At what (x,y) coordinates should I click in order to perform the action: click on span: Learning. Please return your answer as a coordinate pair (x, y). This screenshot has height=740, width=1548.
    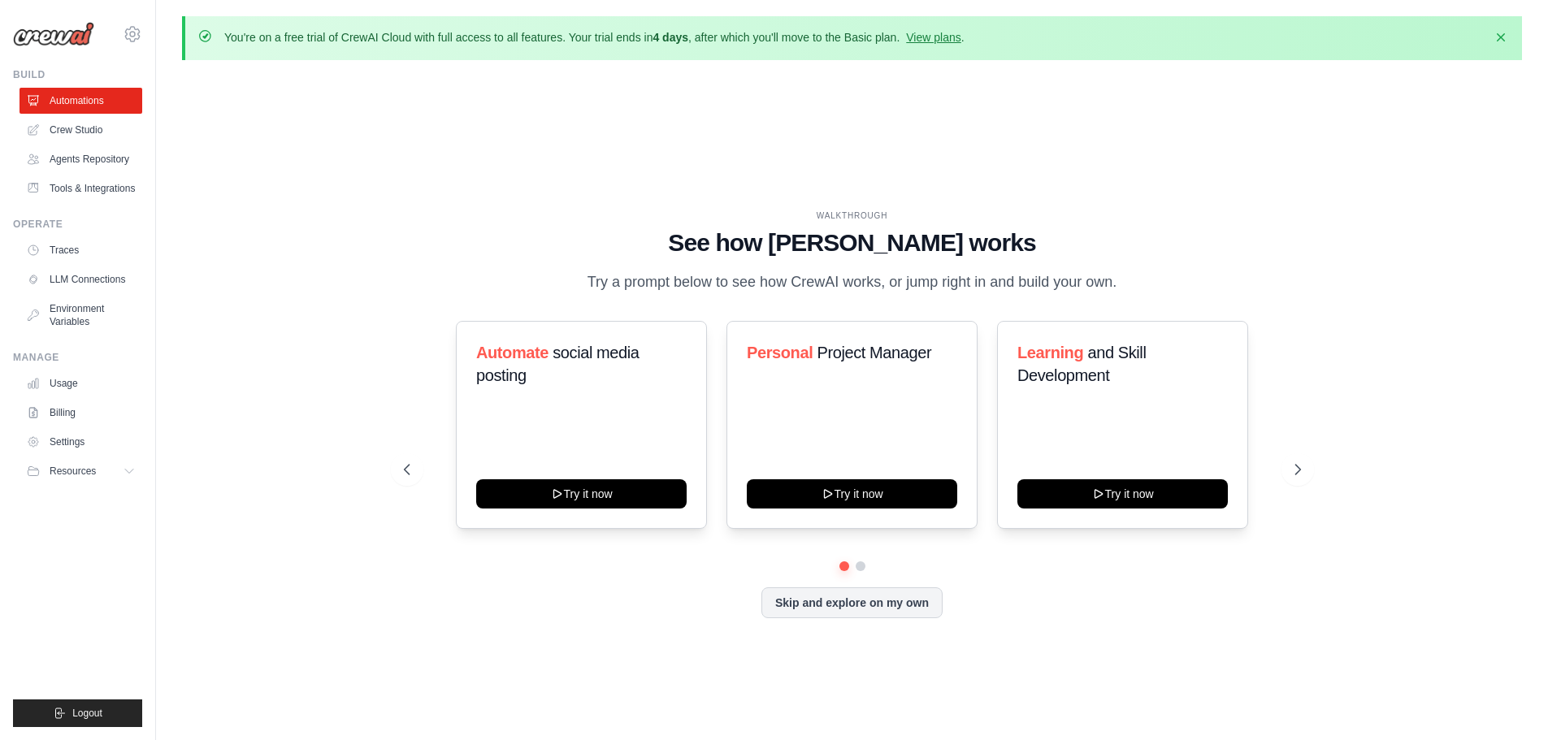
    Looking at the image, I should click on (1050, 353).